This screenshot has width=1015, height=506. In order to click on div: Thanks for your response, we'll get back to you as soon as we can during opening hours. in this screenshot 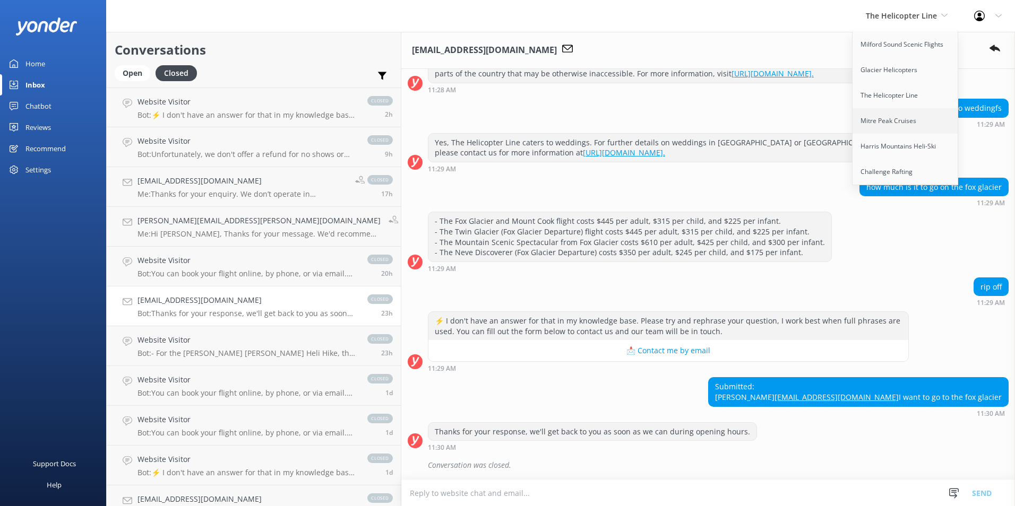, I will do `click(593, 432)`.